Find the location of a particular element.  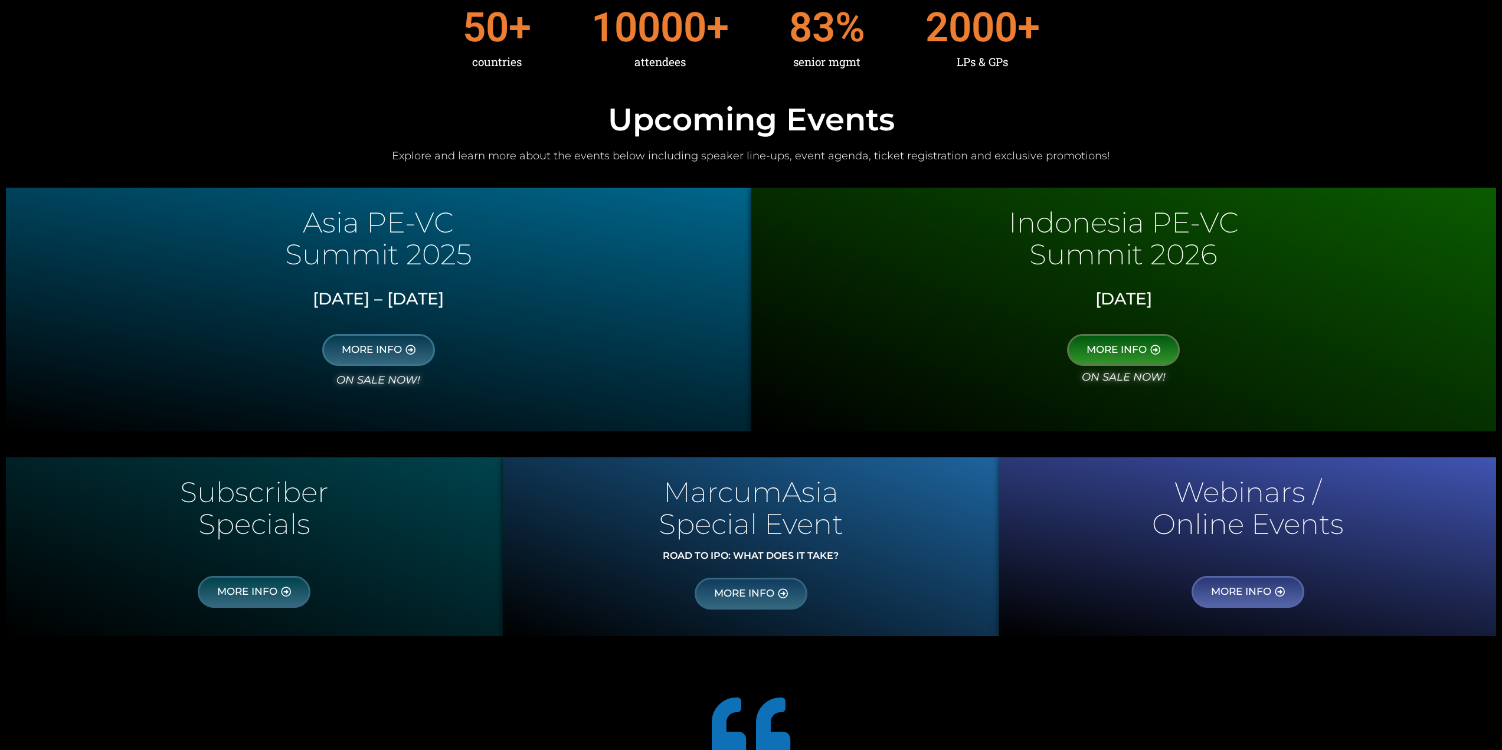

p: Summit 2025 is located at coordinates (378, 254).